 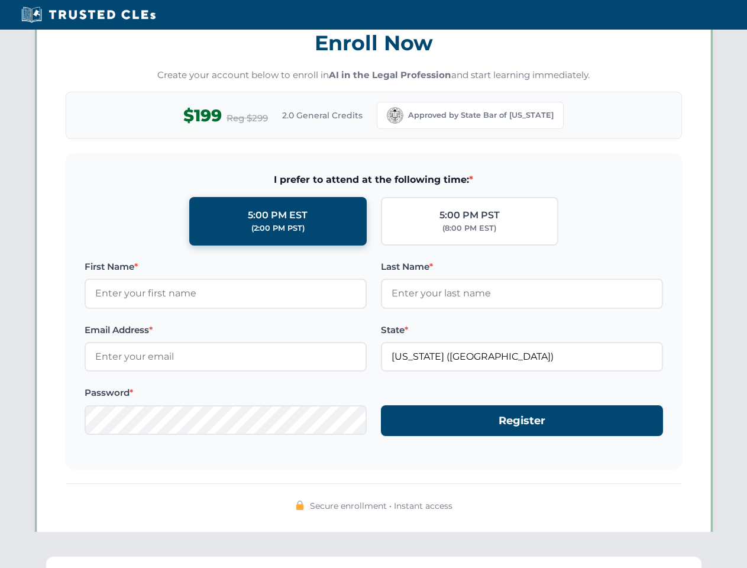 What do you see at coordinates (225, 330) in the screenshot?
I see `label: Email Address` at bounding box center [225, 330].